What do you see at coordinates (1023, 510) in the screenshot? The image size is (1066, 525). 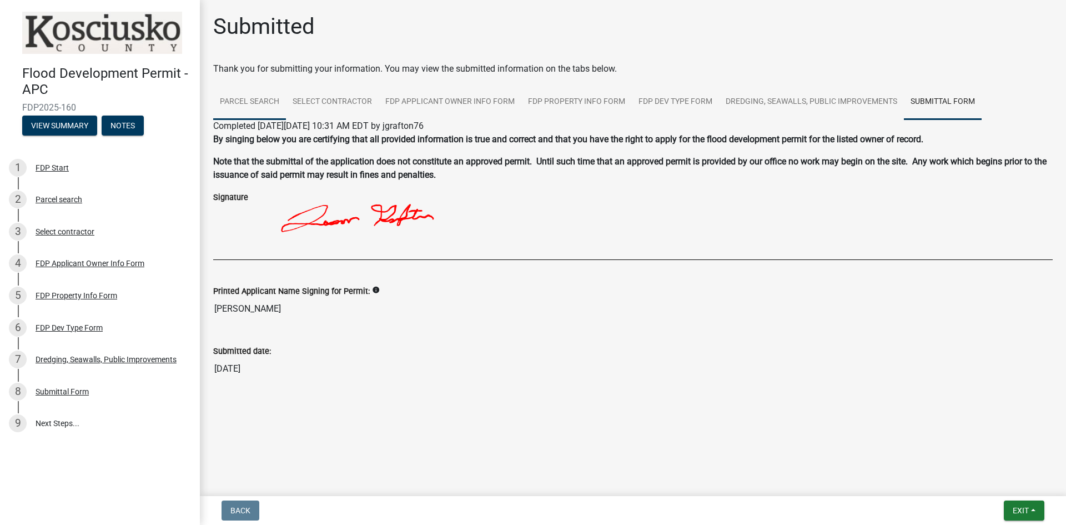 I see `button: Exit` at bounding box center [1023, 510].